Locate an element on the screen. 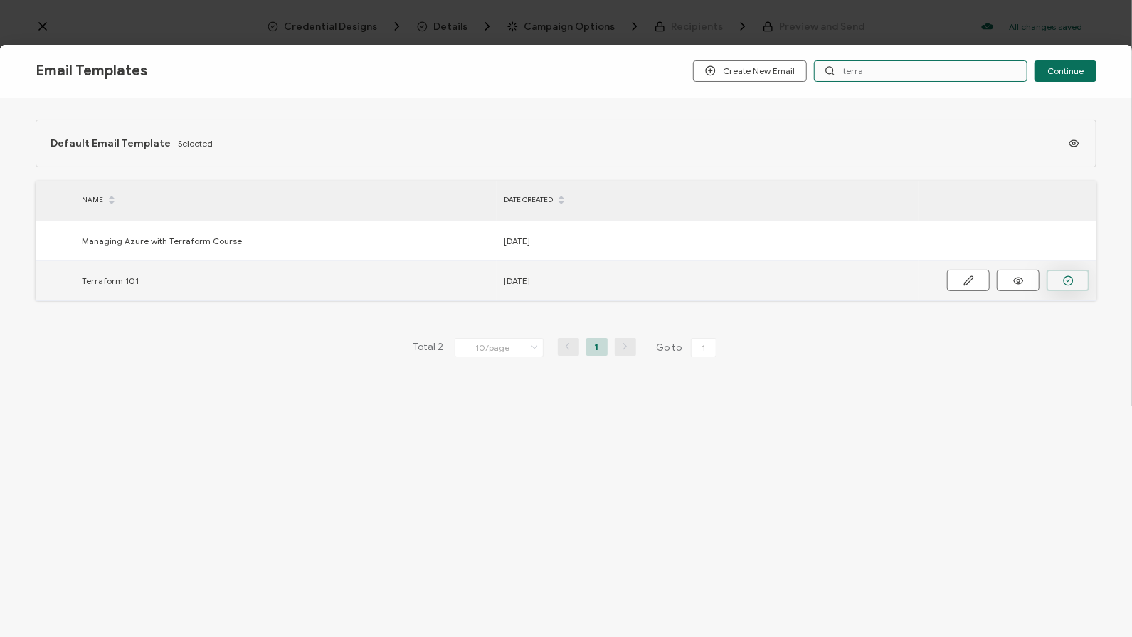 This screenshot has width=1132, height=637. span: Selected is located at coordinates (195, 143).